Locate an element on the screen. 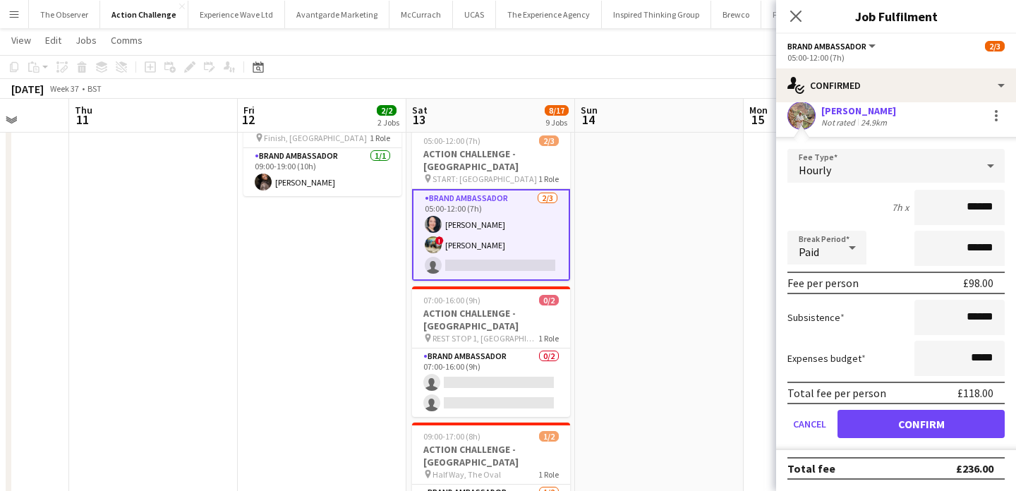 The width and height of the screenshot is (1016, 491). a: Comms is located at coordinates (126, 40).